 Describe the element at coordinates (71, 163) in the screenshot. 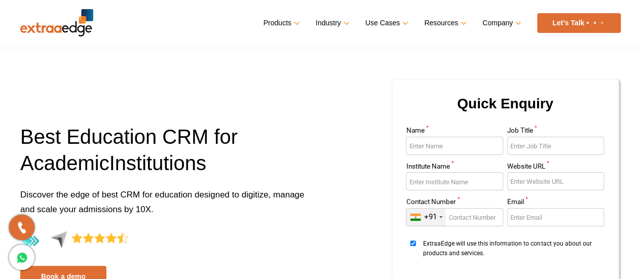

I see `span: cademic` at that location.